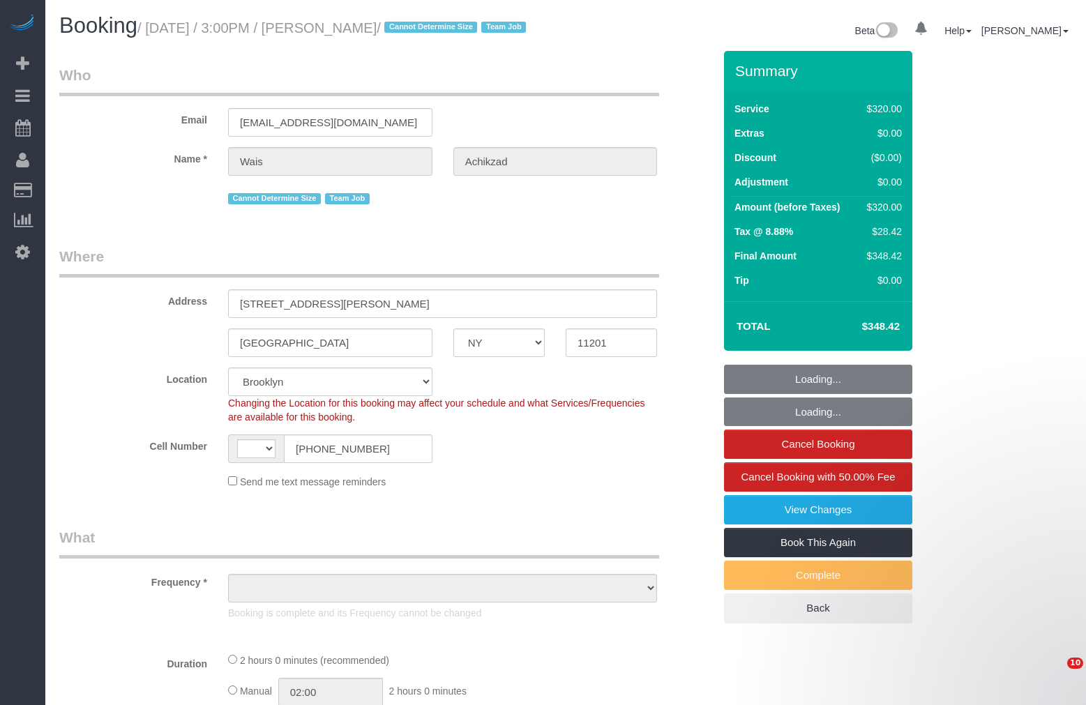 The width and height of the screenshot is (1086, 705). I want to click on label: Address, so click(133, 299).